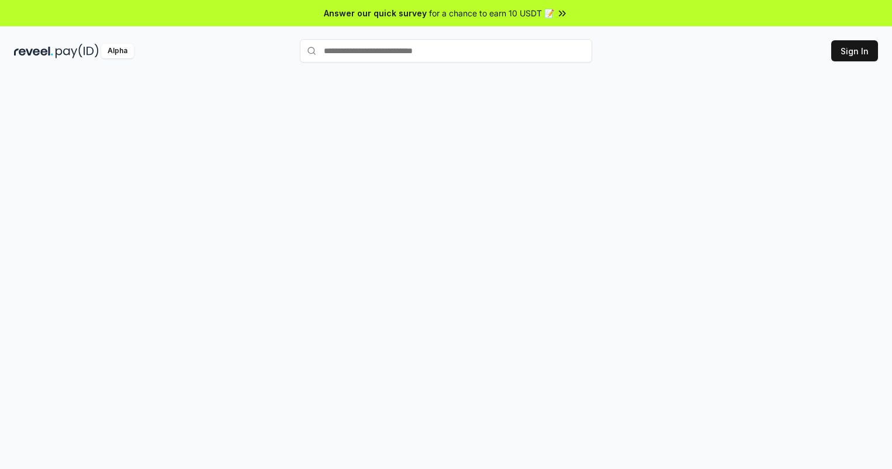 The width and height of the screenshot is (892, 469). What do you see at coordinates (854, 51) in the screenshot?
I see `button: Sign In` at bounding box center [854, 51].